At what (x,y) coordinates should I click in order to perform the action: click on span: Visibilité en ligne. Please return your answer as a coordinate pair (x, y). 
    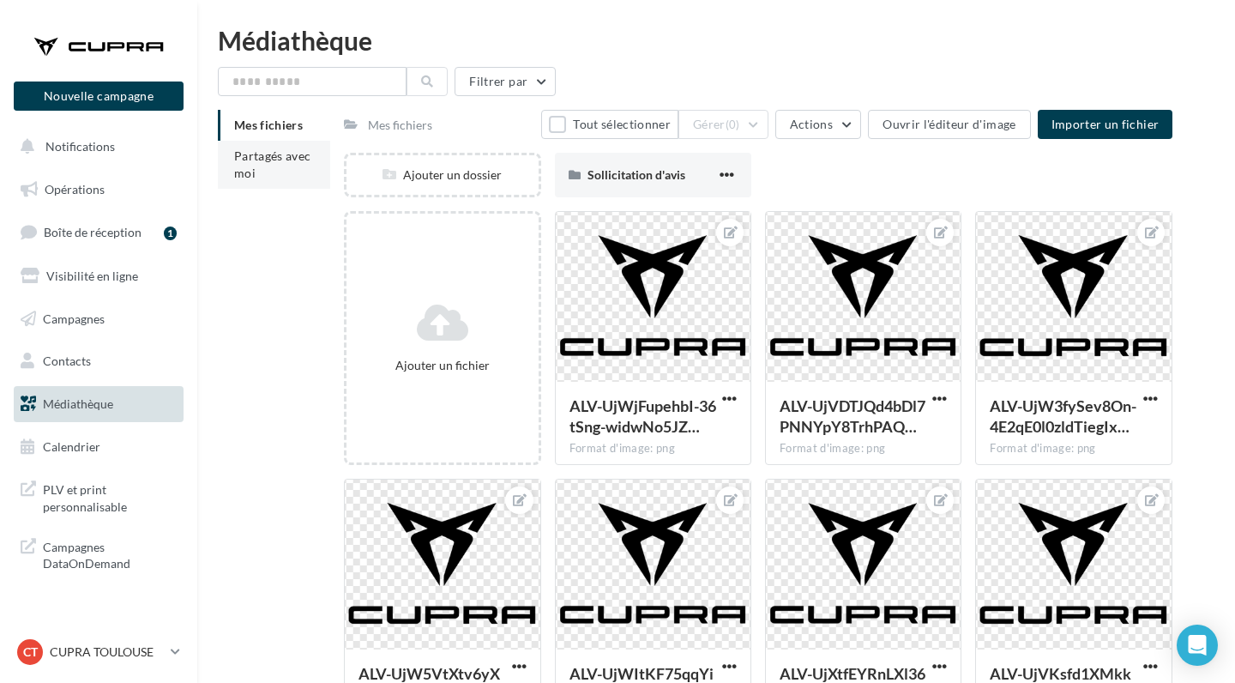
    Looking at the image, I should click on (92, 275).